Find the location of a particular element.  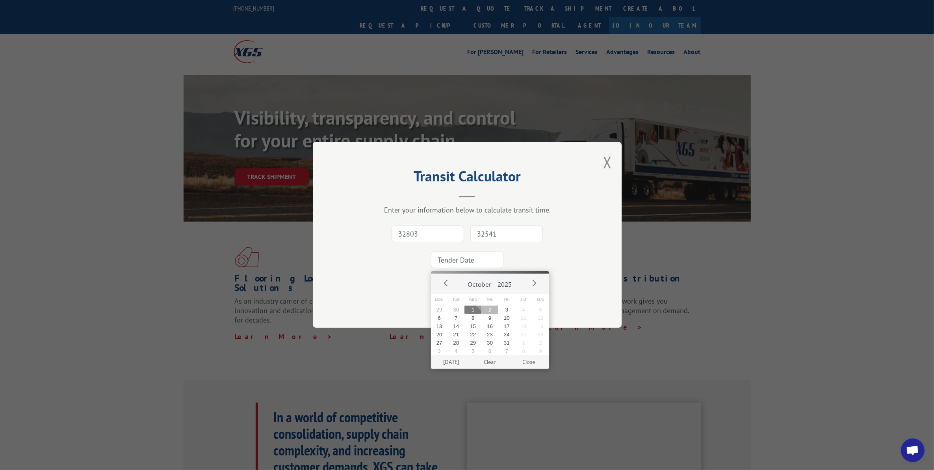

button: 19 is located at coordinates (541, 326).